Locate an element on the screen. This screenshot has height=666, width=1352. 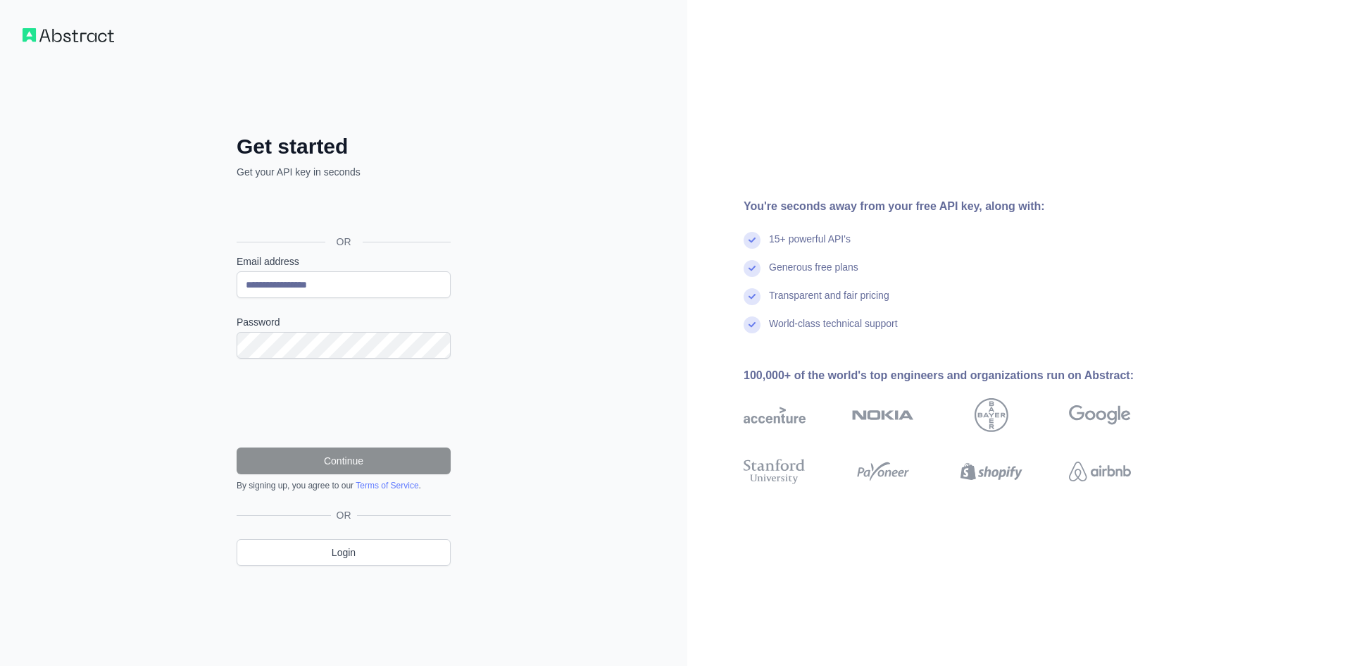
label: Password is located at coordinates (344, 322).